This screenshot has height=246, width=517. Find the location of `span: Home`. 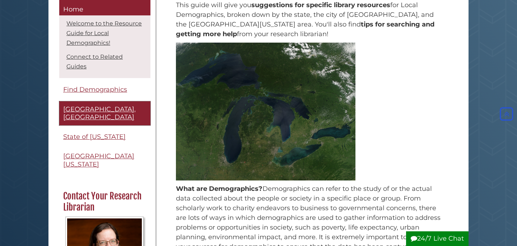

span: Home is located at coordinates (73, 9).